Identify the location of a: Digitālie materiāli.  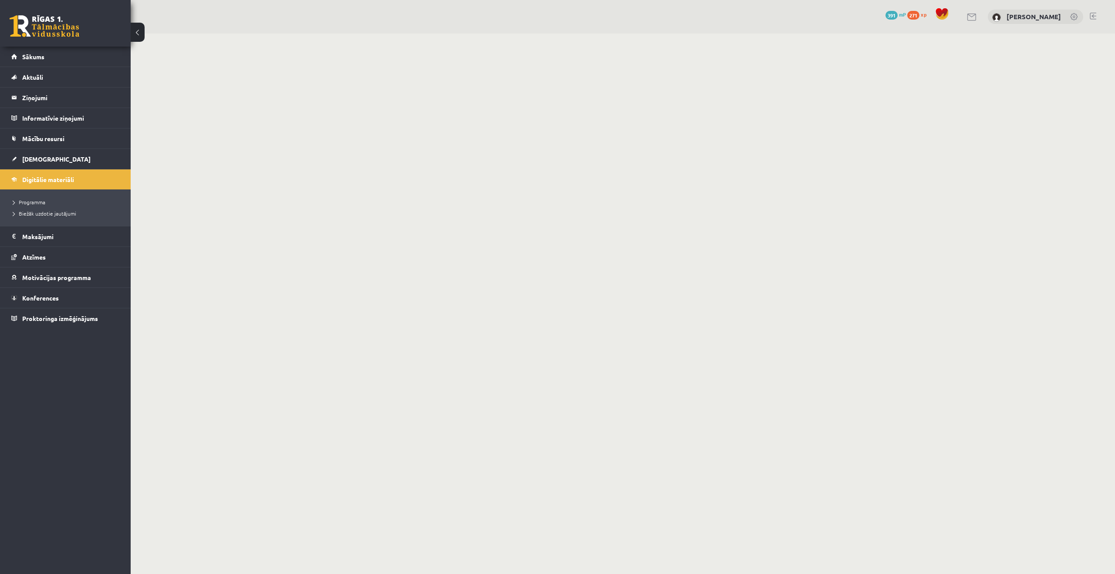
(65, 179).